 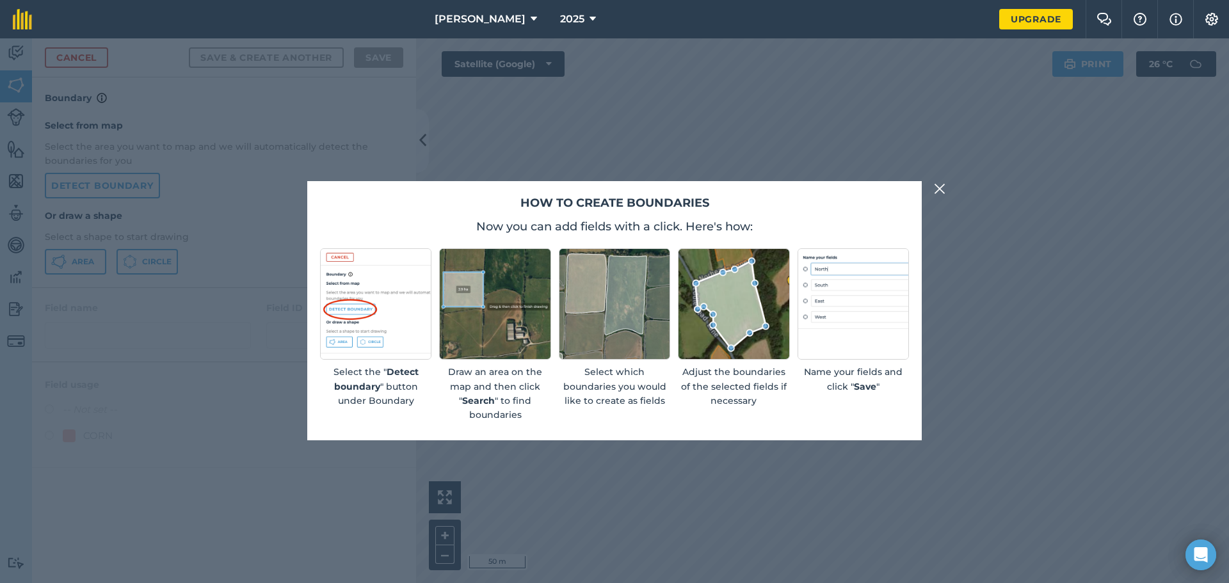 I want to click on p: Adjust the boundaries of the selected fields if necessary, so click(x=734, y=386).